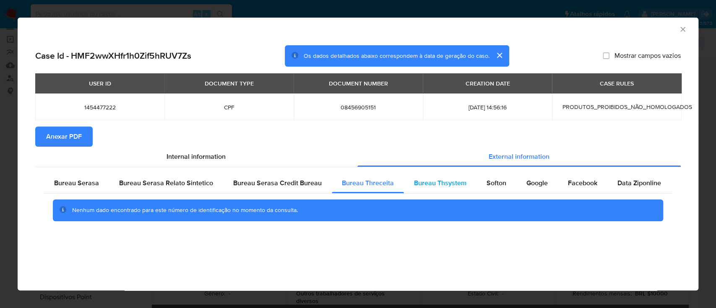 The width and height of the screenshot is (716, 308). Describe the element at coordinates (277, 183) in the screenshot. I see `span: Bureau Serasa Credit Bureau` at that location.